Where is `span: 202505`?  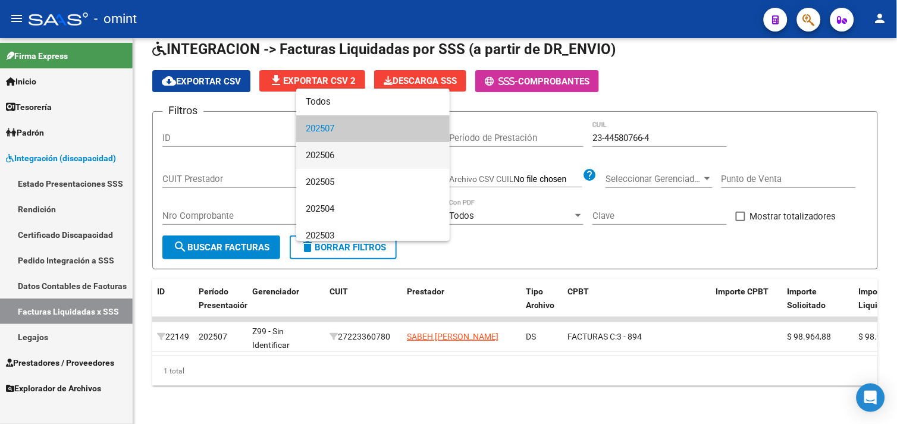 span: 202505 is located at coordinates (373, 182).